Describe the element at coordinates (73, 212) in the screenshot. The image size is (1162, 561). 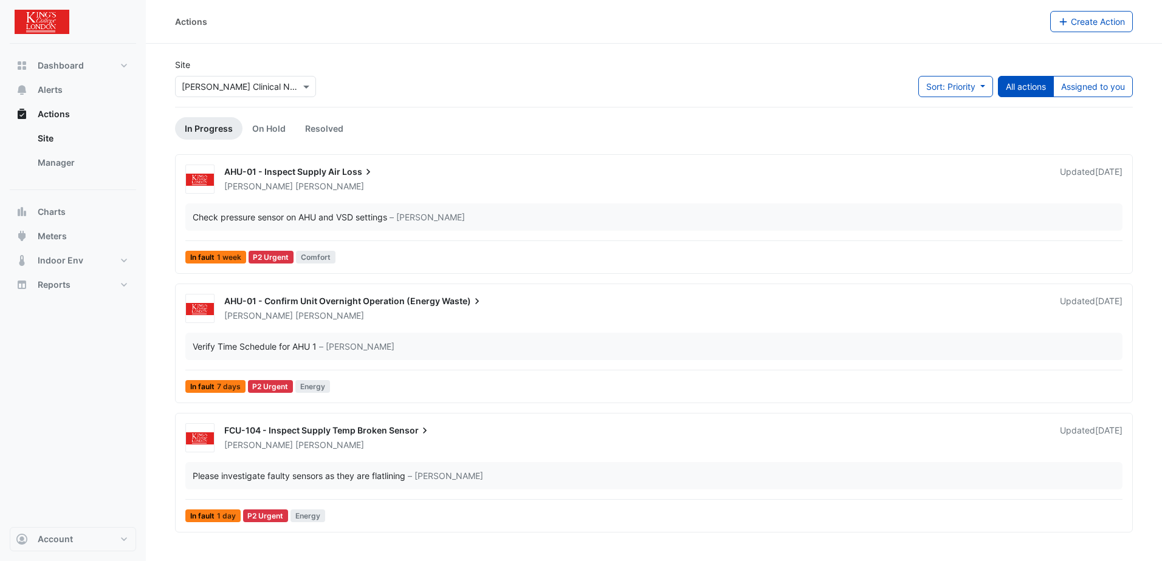
I see `button: Charts` at that location.